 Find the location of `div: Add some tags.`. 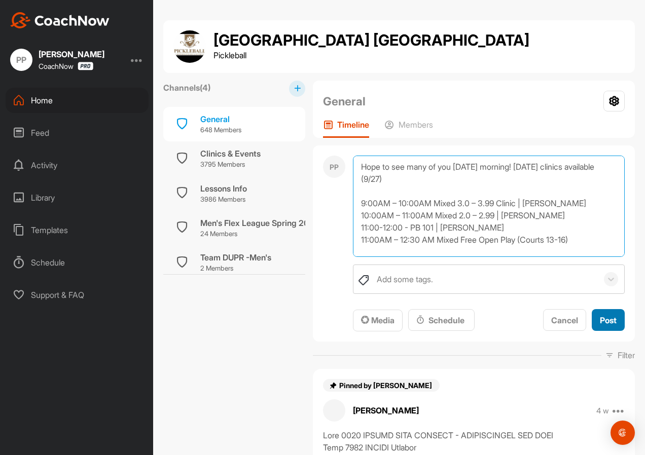

div: Add some tags. is located at coordinates (404, 279).